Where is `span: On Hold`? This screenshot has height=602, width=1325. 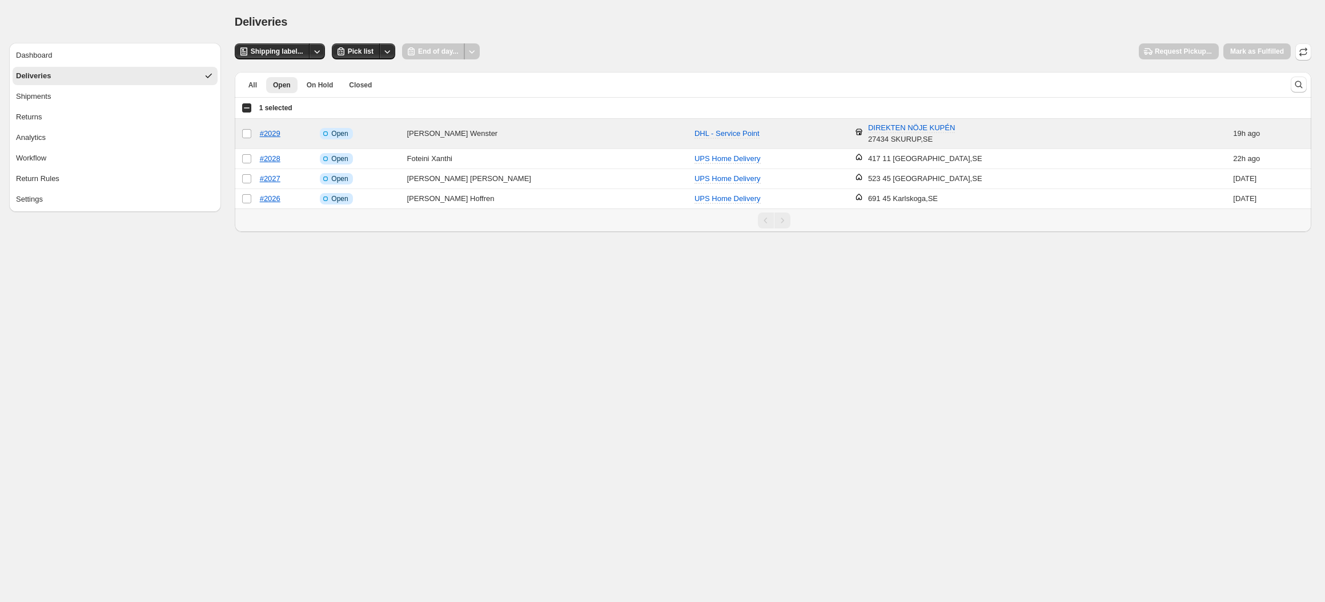
span: On Hold is located at coordinates (320, 85).